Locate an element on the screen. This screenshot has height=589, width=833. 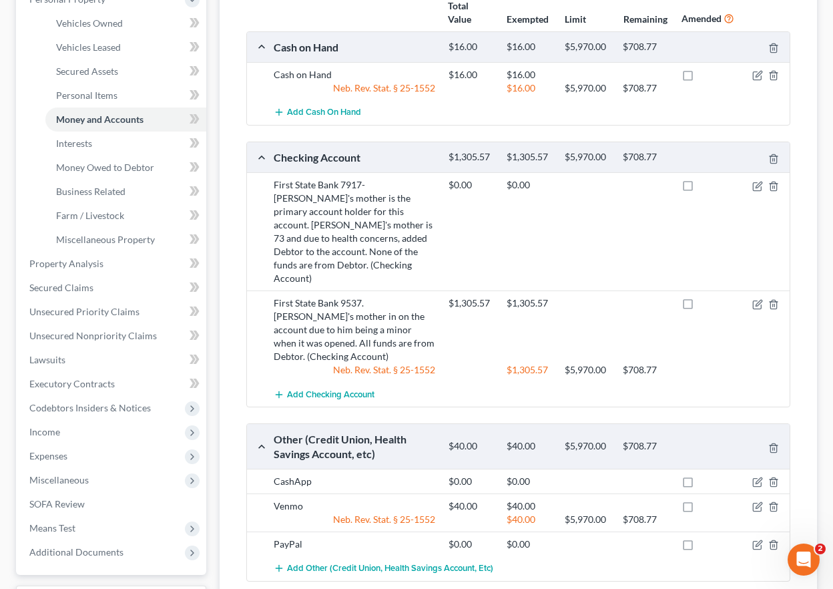
strong: Amended is located at coordinates (702, 18).